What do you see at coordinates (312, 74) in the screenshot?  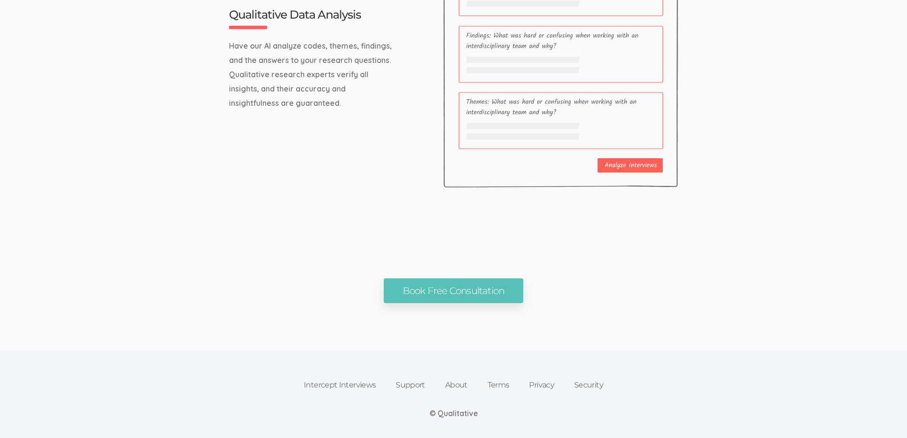 I see `p: Have our AI analyze codes, themes, findings, and the answers to your research questions. Qualitat...` at bounding box center [312, 74].